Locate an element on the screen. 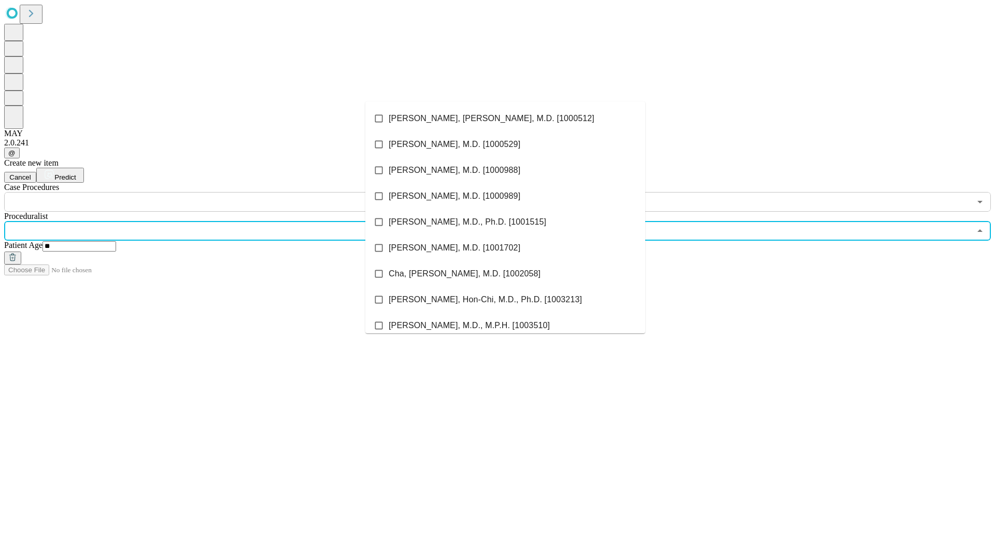 This screenshot has height=559, width=995. span: Scheduled Procedure is located at coordinates (32, 187).